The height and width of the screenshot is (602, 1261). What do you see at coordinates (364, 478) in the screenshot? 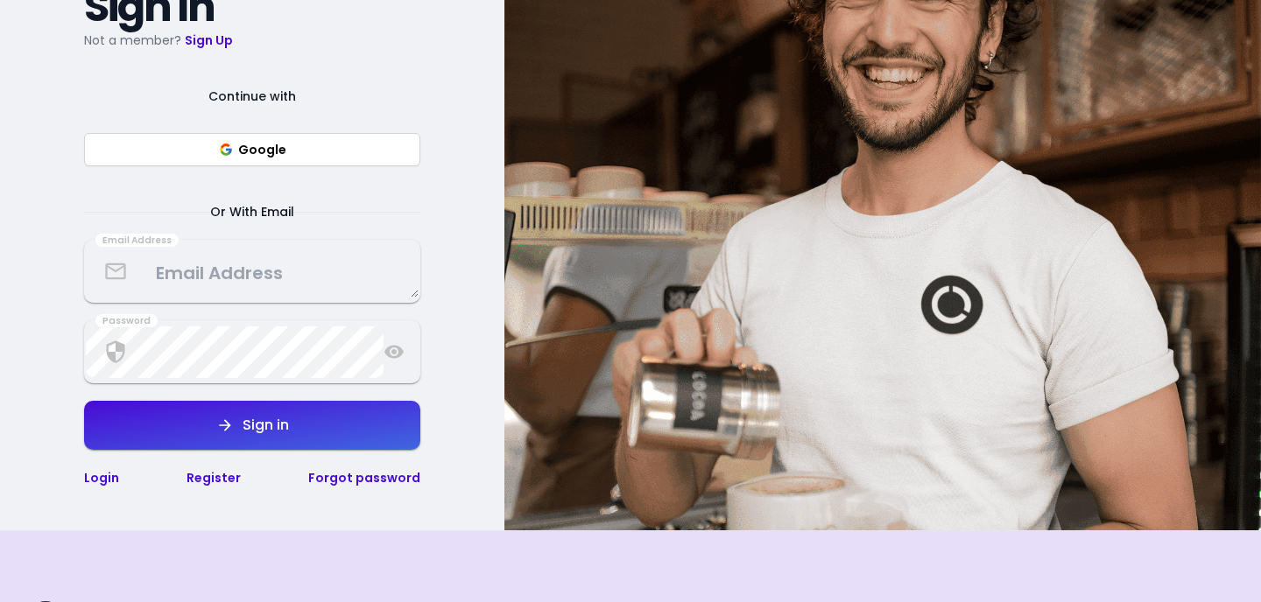
I see `a: Forgot password` at bounding box center [364, 478].